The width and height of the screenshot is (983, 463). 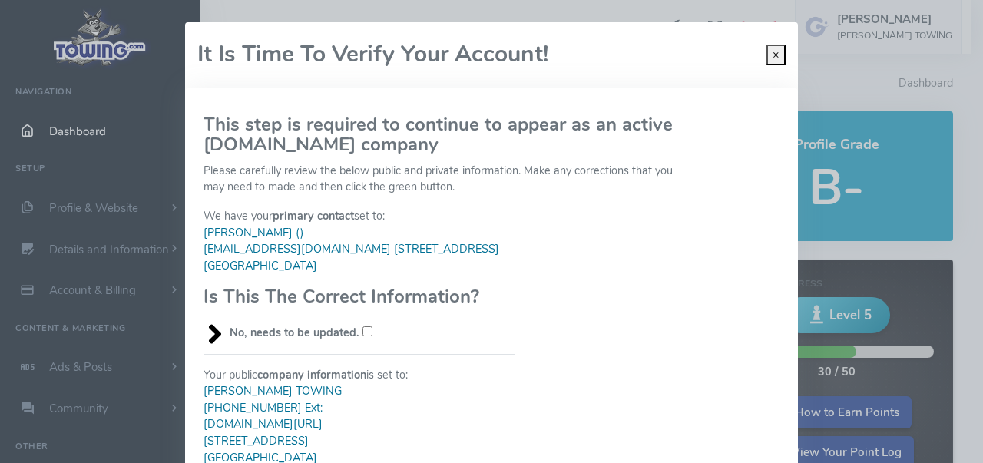 I want to click on b: company information, so click(x=312, y=375).